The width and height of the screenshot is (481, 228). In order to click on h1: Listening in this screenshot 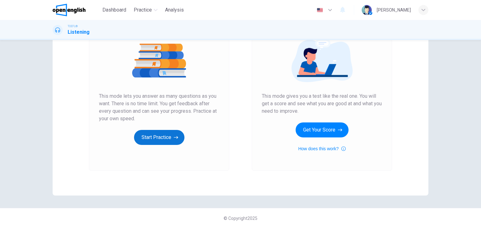, I will do `click(79, 32)`.